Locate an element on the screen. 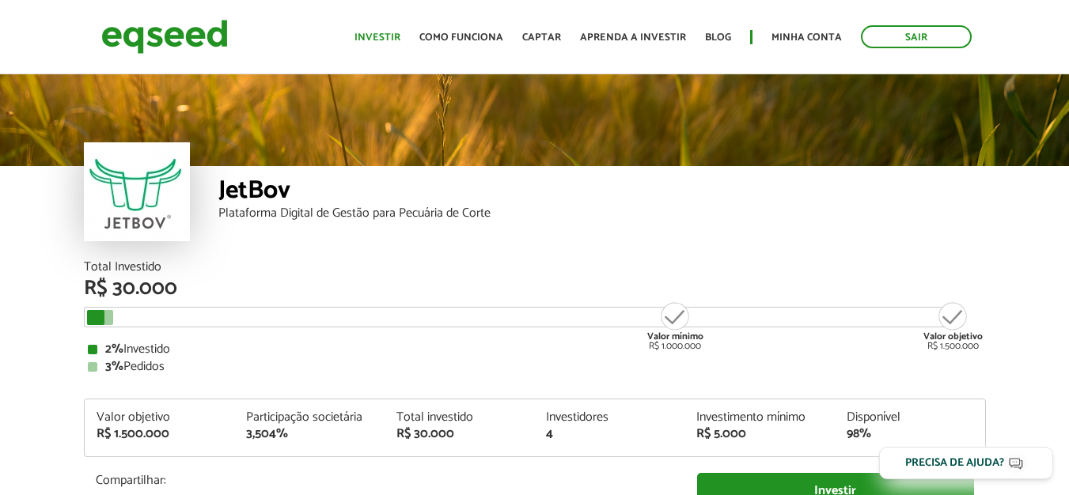 This screenshot has height=495, width=1069. a: Aprenda a investir is located at coordinates (633, 37).